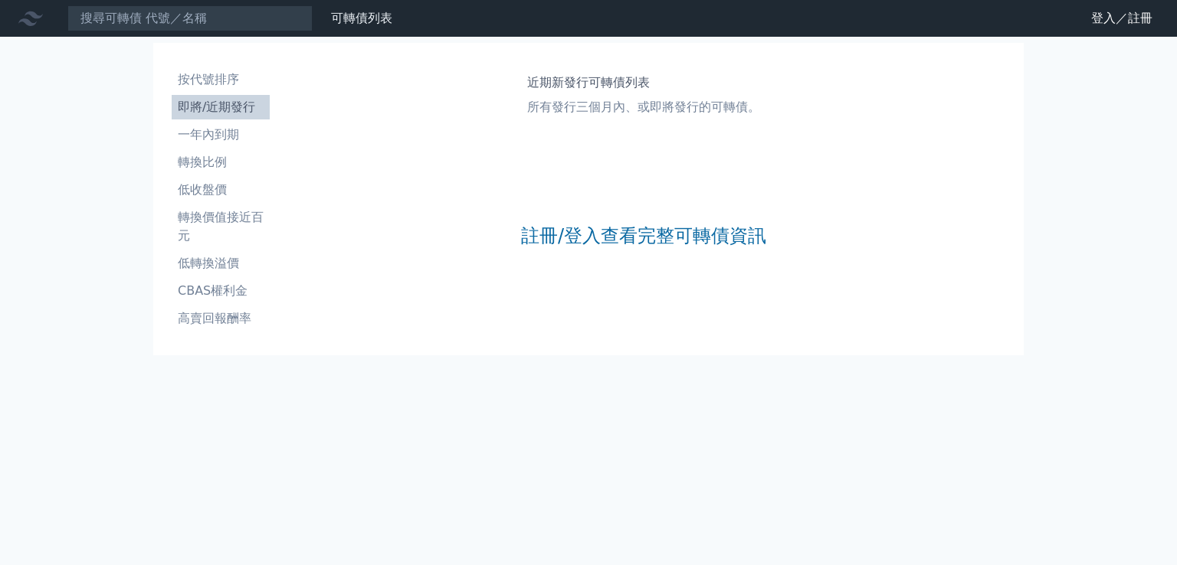 The image size is (1177, 565). I want to click on p: 所有發行三個月內、或即將發行的可轉債。, so click(644, 107).